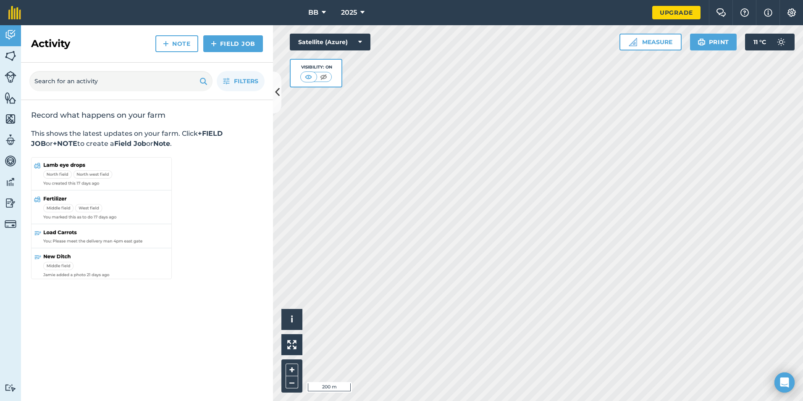 This screenshot has width=803, height=401. Describe the element at coordinates (147, 115) in the screenshot. I see `h2: Record what happens on your farm` at that location.